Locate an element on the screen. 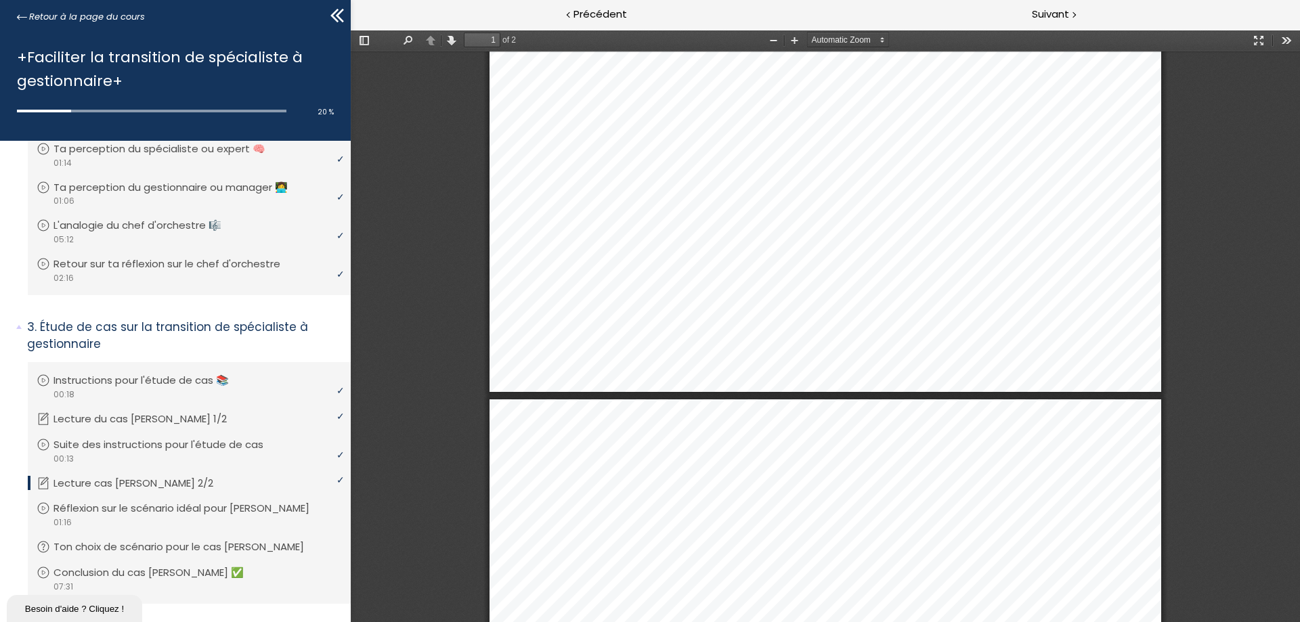  span: Retour à la page du cours is located at coordinates (87, 17).